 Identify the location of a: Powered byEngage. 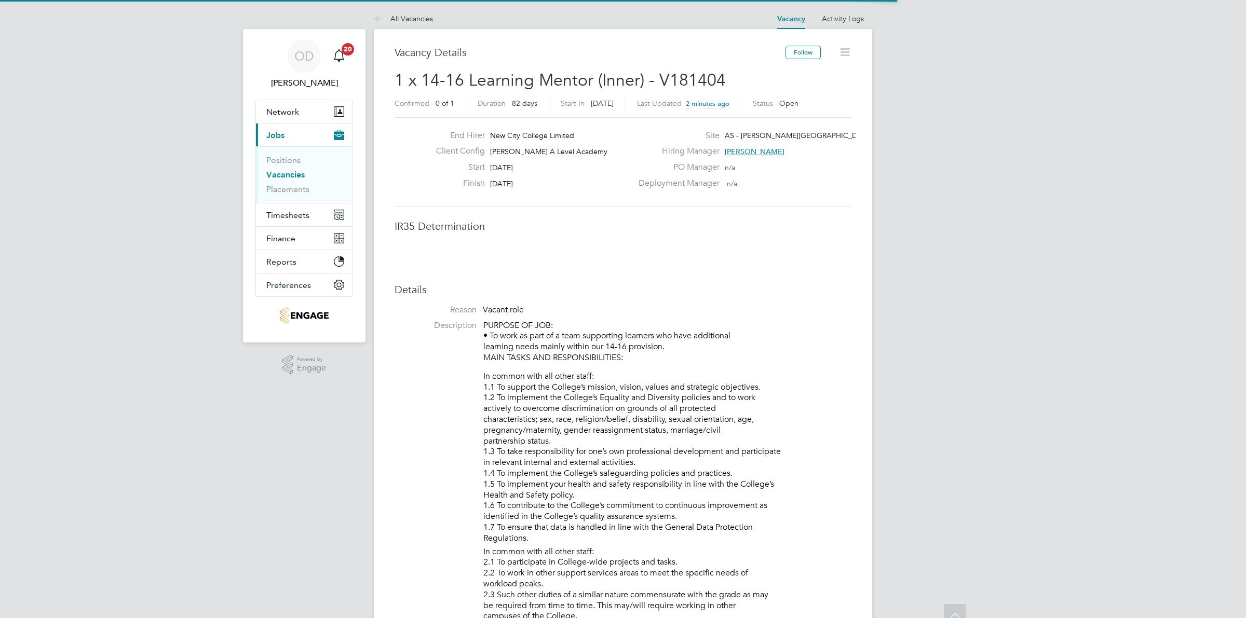
(304, 365).